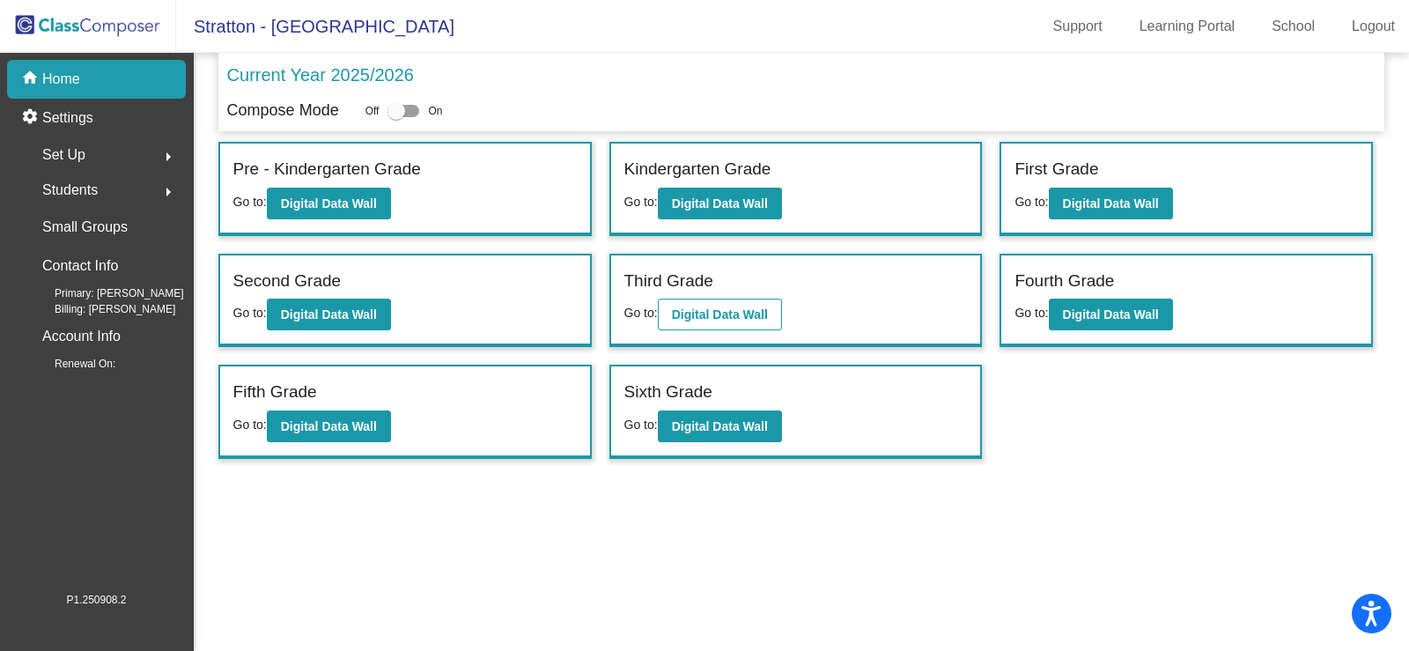 This screenshot has width=1409, height=651. Describe the element at coordinates (32, 79) in the screenshot. I see `mat-icon: home` at that location.